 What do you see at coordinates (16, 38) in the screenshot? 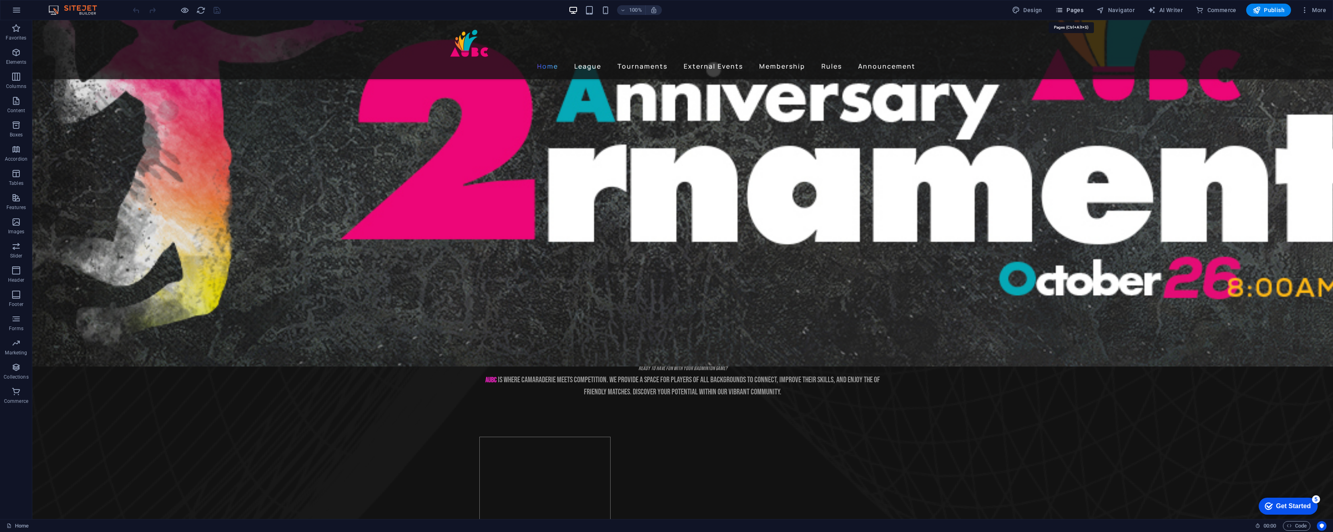
I see `p: Favorites` at bounding box center [16, 38].